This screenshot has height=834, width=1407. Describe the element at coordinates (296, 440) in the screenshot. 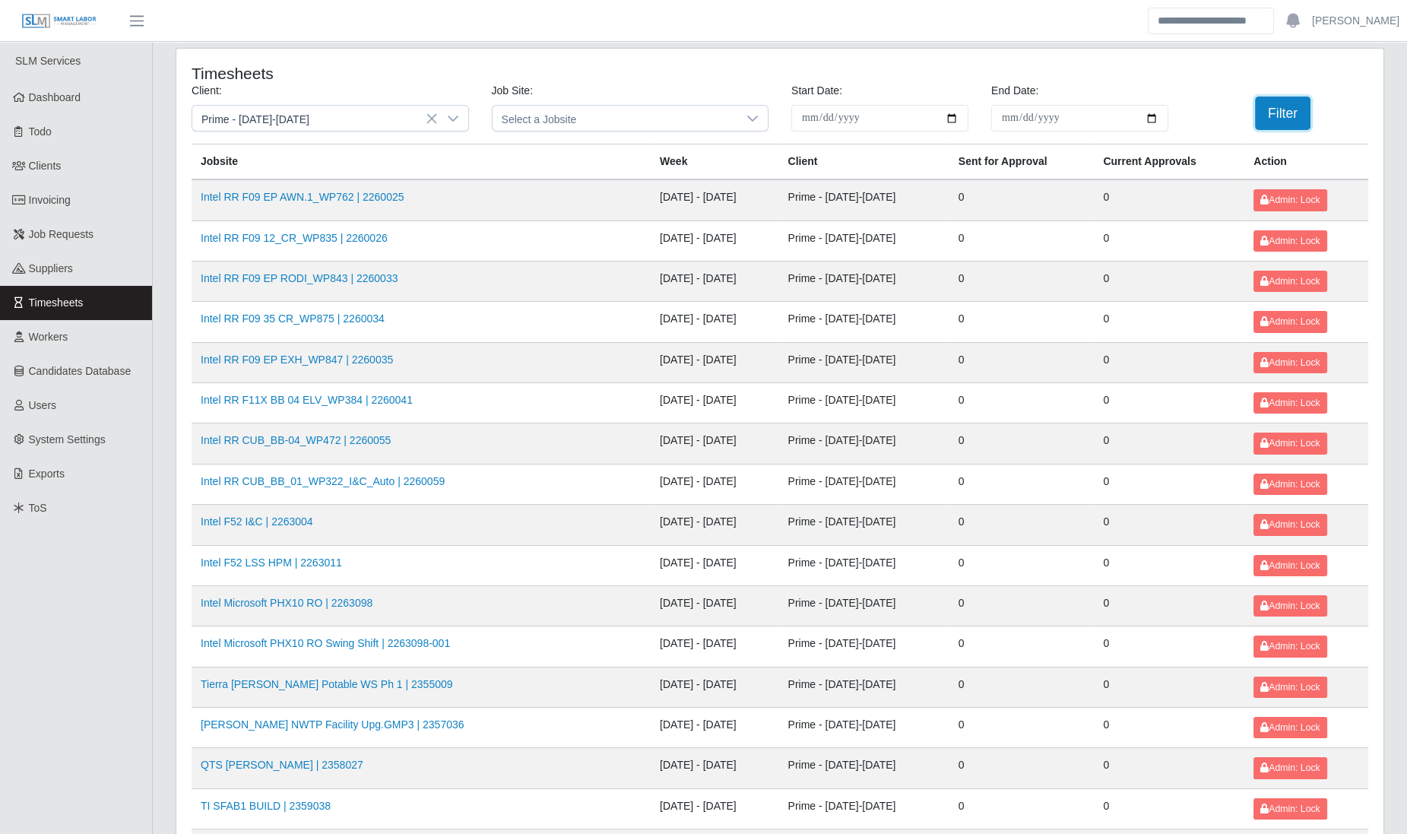

I see `a: Intel RR CUB_BB-04_WP472 | 2260055` at that location.